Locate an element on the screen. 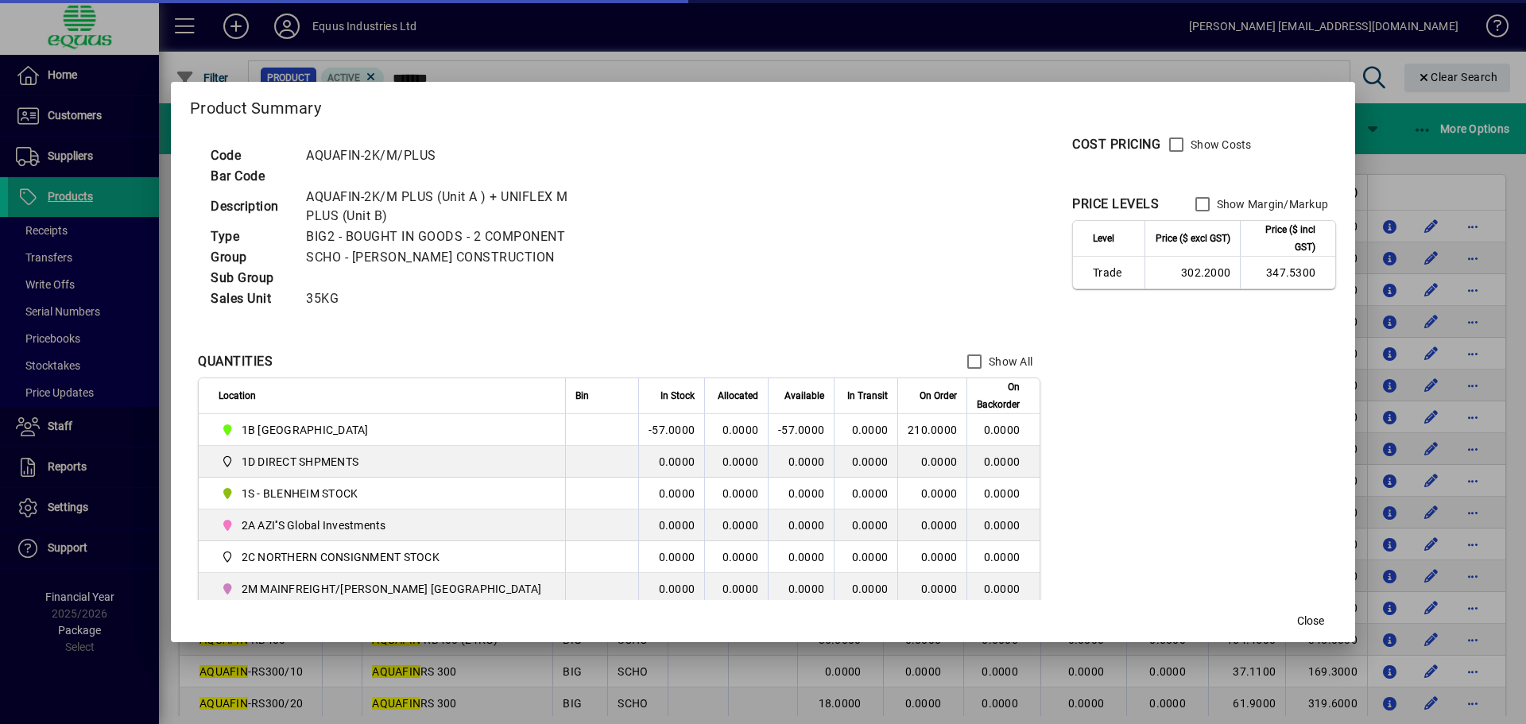 The width and height of the screenshot is (1526, 724). span: Close is located at coordinates (1310, 621).